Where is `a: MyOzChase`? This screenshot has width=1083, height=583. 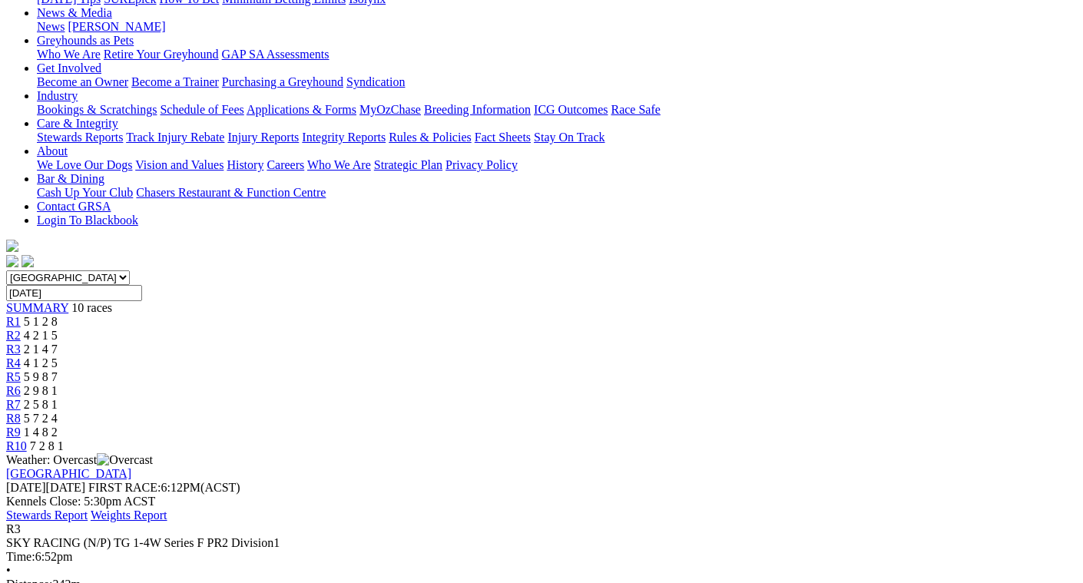
a: MyOzChase is located at coordinates (390, 109).